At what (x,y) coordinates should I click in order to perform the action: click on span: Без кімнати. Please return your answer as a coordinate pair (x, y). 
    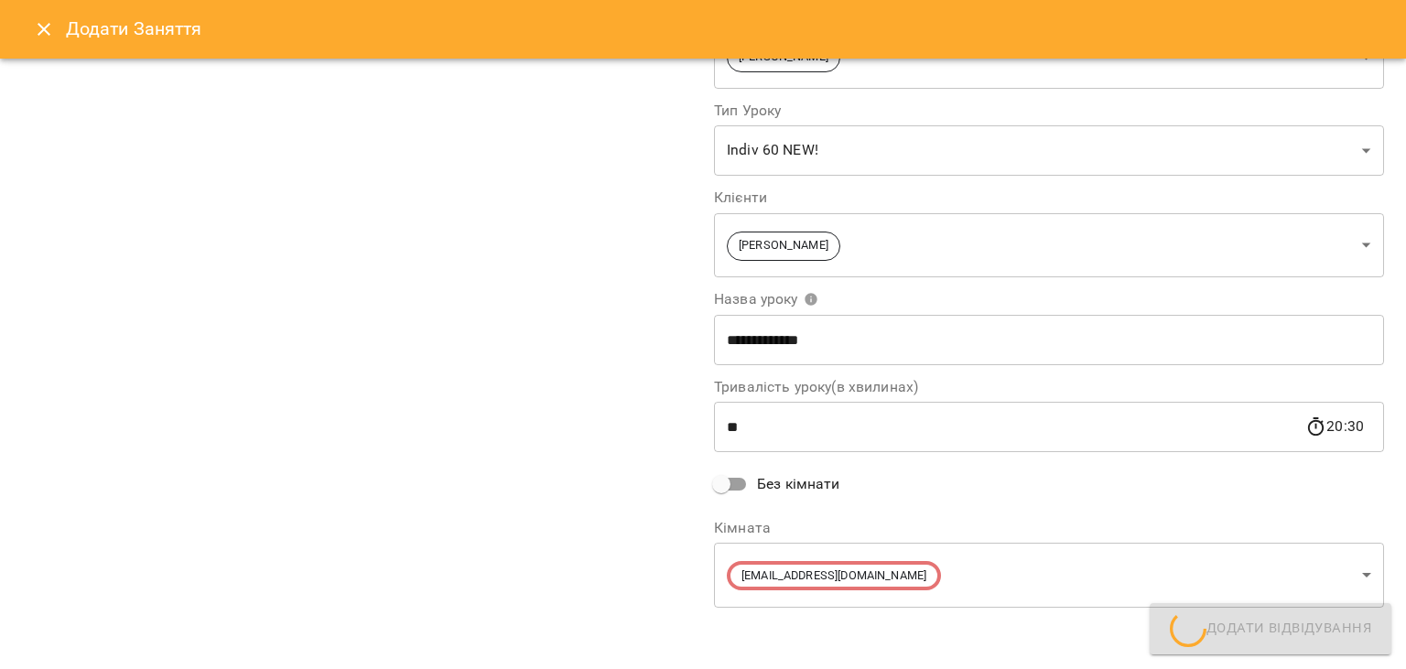
    Looking at the image, I should click on (798, 484).